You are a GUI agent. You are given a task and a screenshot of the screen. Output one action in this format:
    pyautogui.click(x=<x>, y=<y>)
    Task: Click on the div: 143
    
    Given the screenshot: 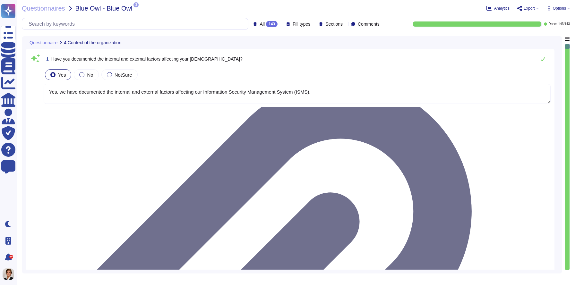 What is the action you would take?
    pyautogui.click(x=272, y=24)
    